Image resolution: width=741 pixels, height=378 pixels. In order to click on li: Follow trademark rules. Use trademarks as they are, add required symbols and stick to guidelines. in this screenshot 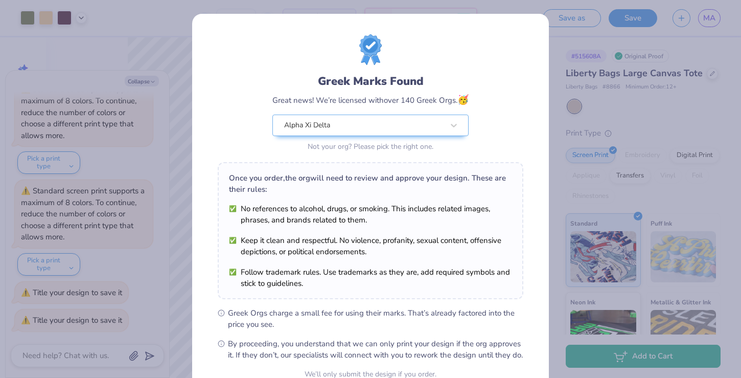, I will do `click(371, 278)`.